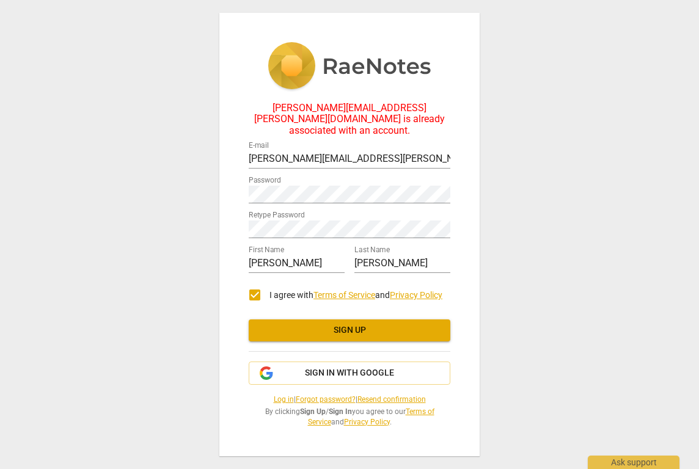  I want to click on label: Password, so click(265, 181).